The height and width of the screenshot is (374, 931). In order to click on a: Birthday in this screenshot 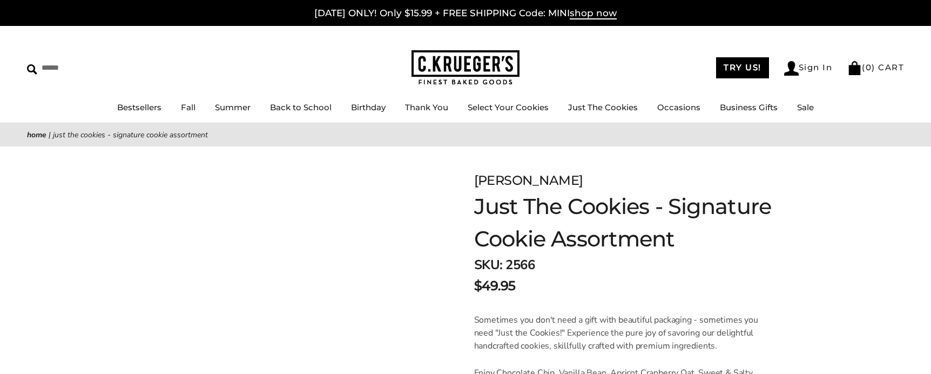, I will do `click(368, 107)`.